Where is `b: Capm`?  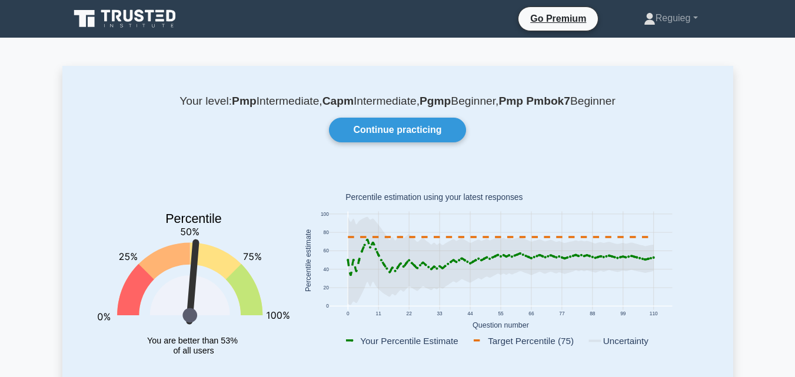 b: Capm is located at coordinates (338, 101).